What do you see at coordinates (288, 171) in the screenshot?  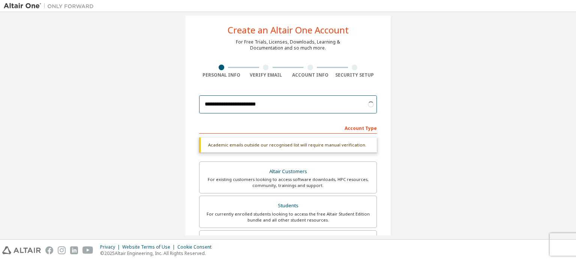 I see `div: Altair Customers` at bounding box center [288, 171].